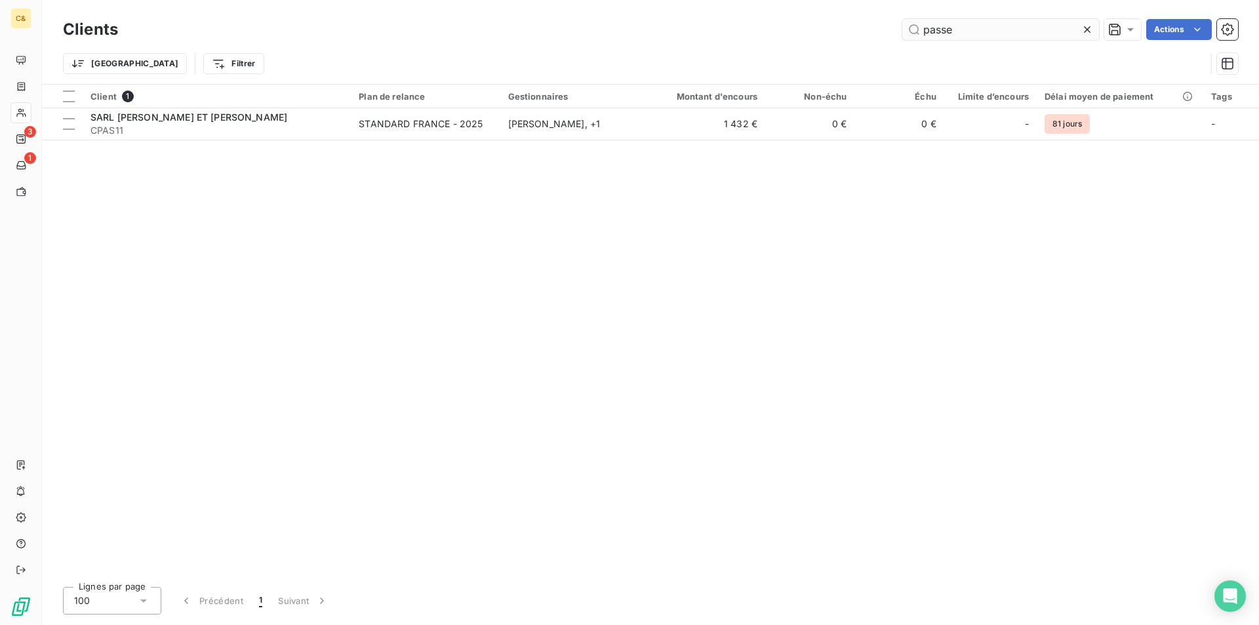  I want to click on button: Précédent, so click(211, 601).